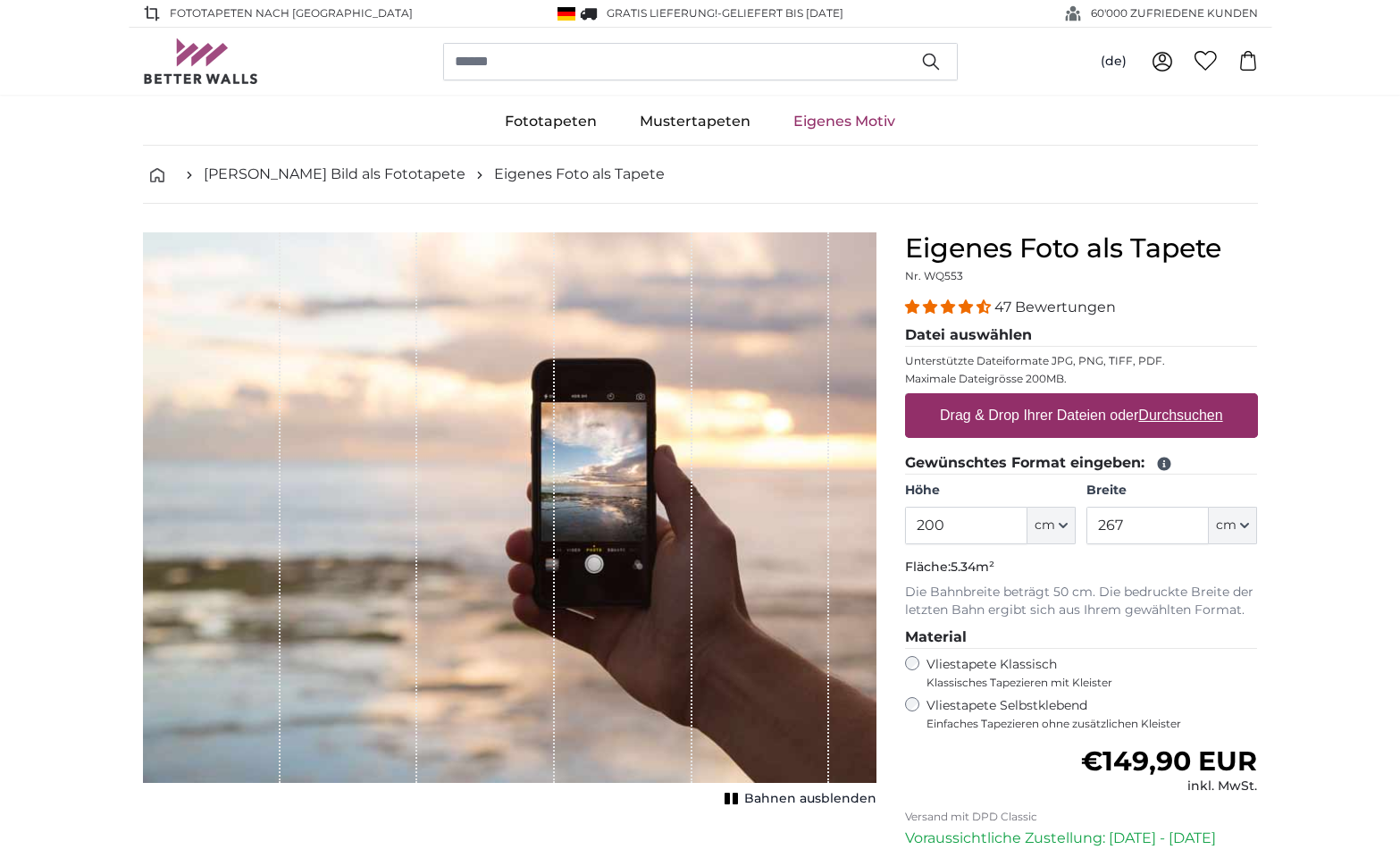  I want to click on label: Höhe, so click(990, 491).